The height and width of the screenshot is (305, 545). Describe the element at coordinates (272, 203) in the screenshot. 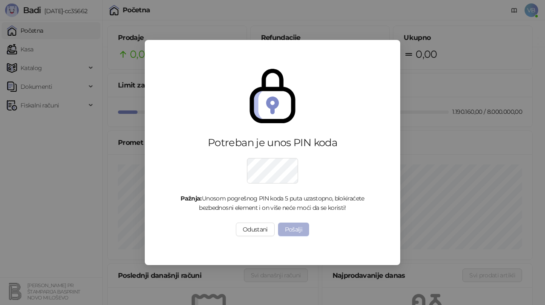

I see `div: Unosom pogrešnog PIN koda 5 puta uzastopno, blokiraćete bezbednosni element i on više neće moći d...` at that location.